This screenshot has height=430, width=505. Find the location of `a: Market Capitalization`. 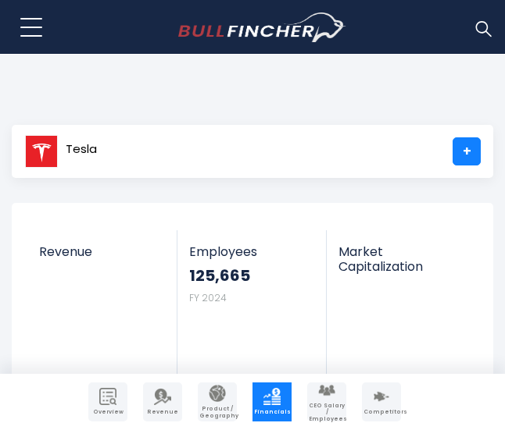

a: Market Capitalization is located at coordinates (401, 262).